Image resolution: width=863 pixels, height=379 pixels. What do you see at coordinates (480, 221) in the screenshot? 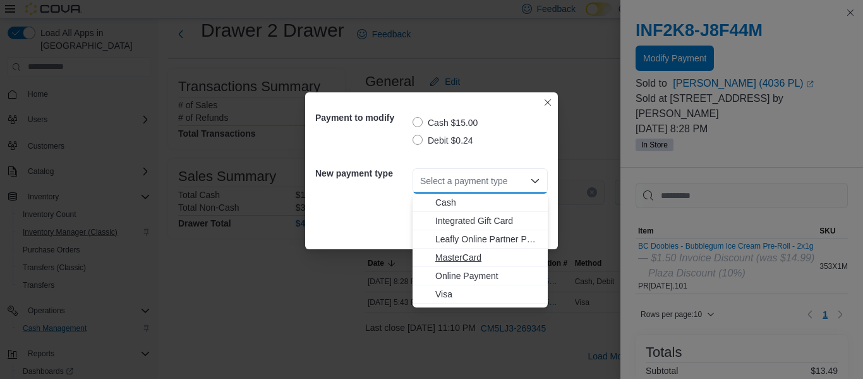
I see `button: Integrated Gift Card` at bounding box center [480, 221].